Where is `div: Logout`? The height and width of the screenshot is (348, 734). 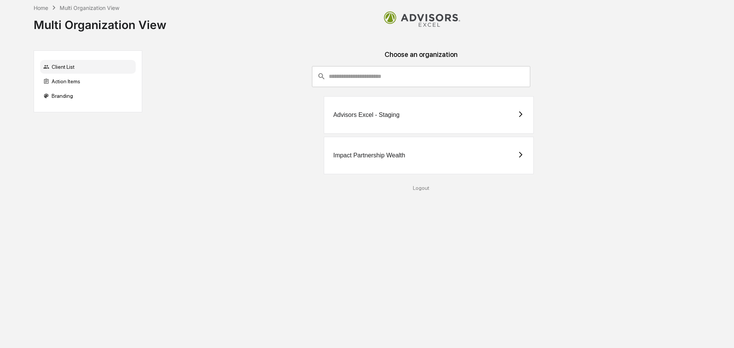
div: Logout is located at coordinates (422, 188).